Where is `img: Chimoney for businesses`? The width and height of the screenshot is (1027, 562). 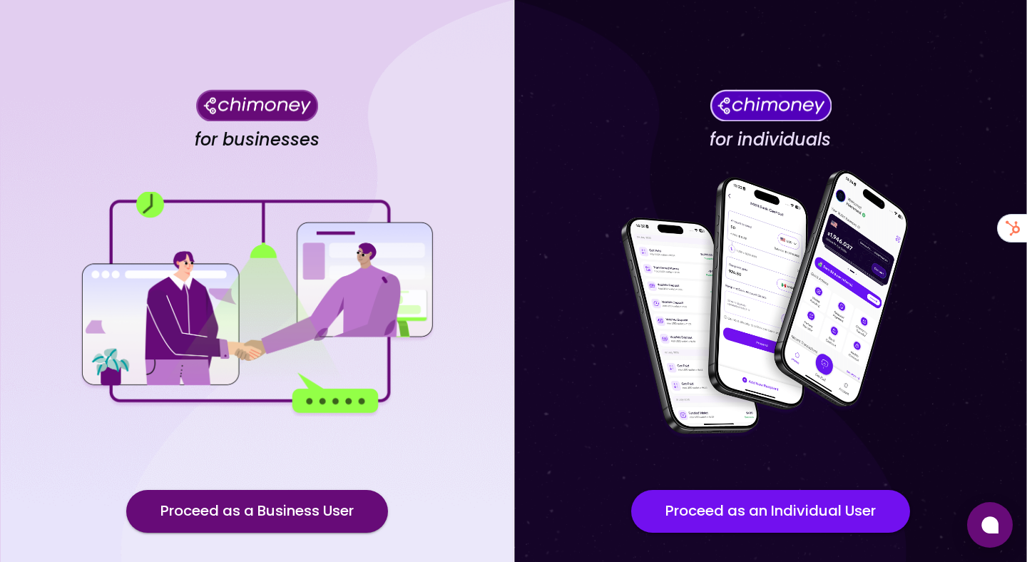
img: Chimoney for businesses is located at coordinates (257, 105).